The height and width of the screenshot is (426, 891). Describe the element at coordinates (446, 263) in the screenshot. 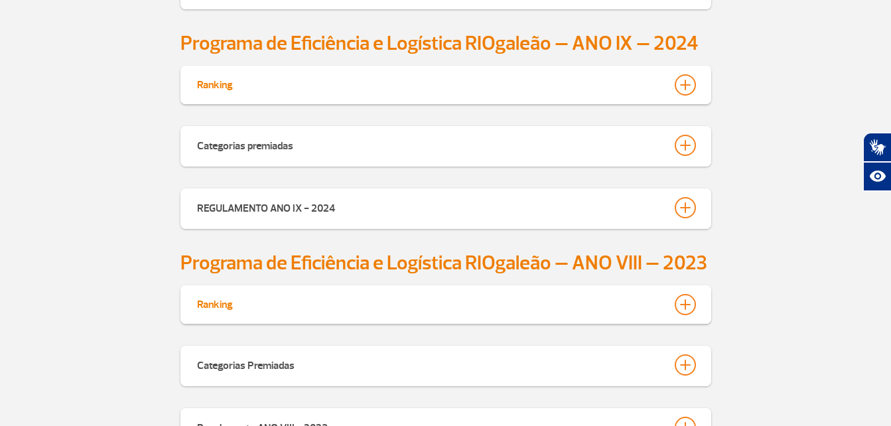

I see `h2: Programa de Eficiência e Logística RIOgaleão – ANO VIII – 2023` at that location.